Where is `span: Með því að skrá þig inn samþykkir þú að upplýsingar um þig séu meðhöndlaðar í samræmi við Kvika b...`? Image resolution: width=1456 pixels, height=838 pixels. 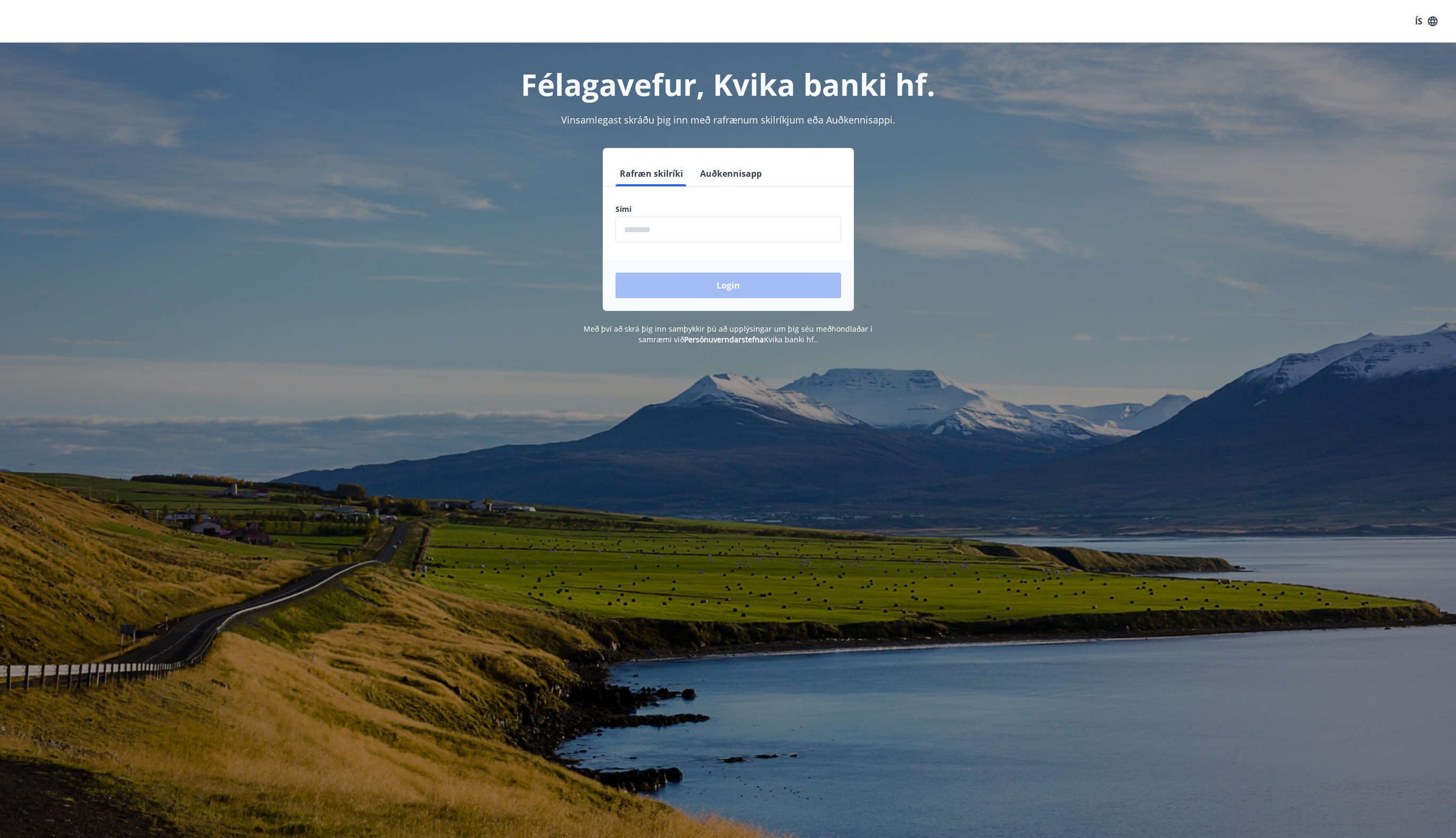
span: Með því að skrá þig inn samþykkir þú að upplýsingar um þig séu meðhöndlaðar í samræmi við Kvika b... is located at coordinates (728, 333).